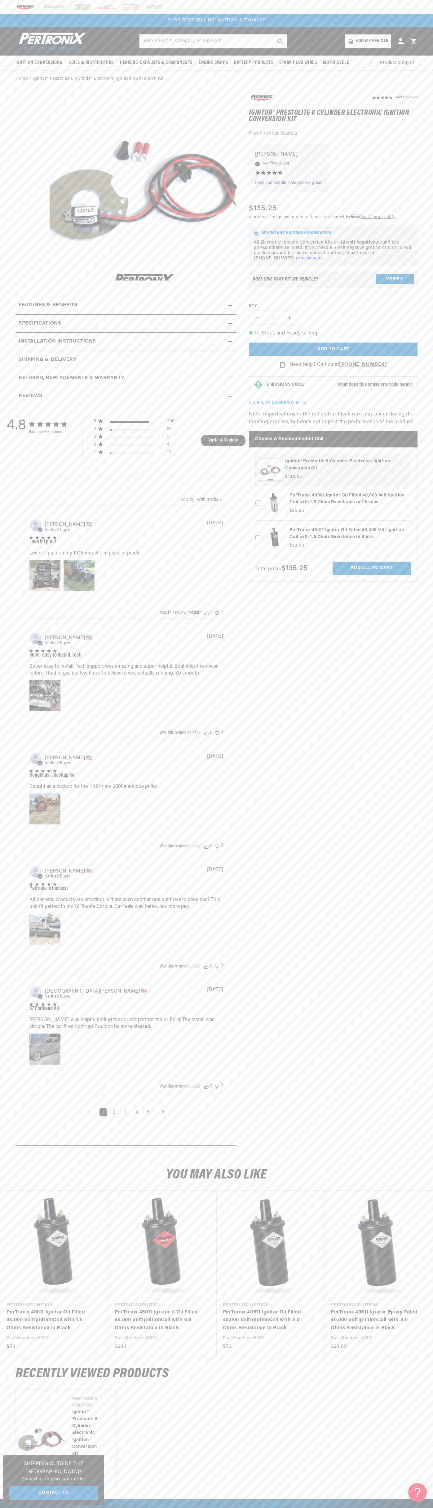 This screenshot has height=1508, width=433. Describe the element at coordinates (268, 1320) in the screenshot. I see `a: PerTronix 40511 Ignitor Oil Filled 40,000 VoltIgnitionCoil with 3.0 Ohms Resistance in Black` at that location.